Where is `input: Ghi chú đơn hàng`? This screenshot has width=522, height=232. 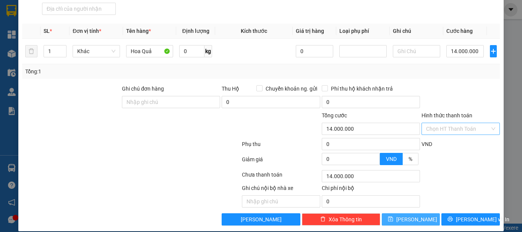
input: Ghi chú đơn hàng is located at coordinates (171, 102).